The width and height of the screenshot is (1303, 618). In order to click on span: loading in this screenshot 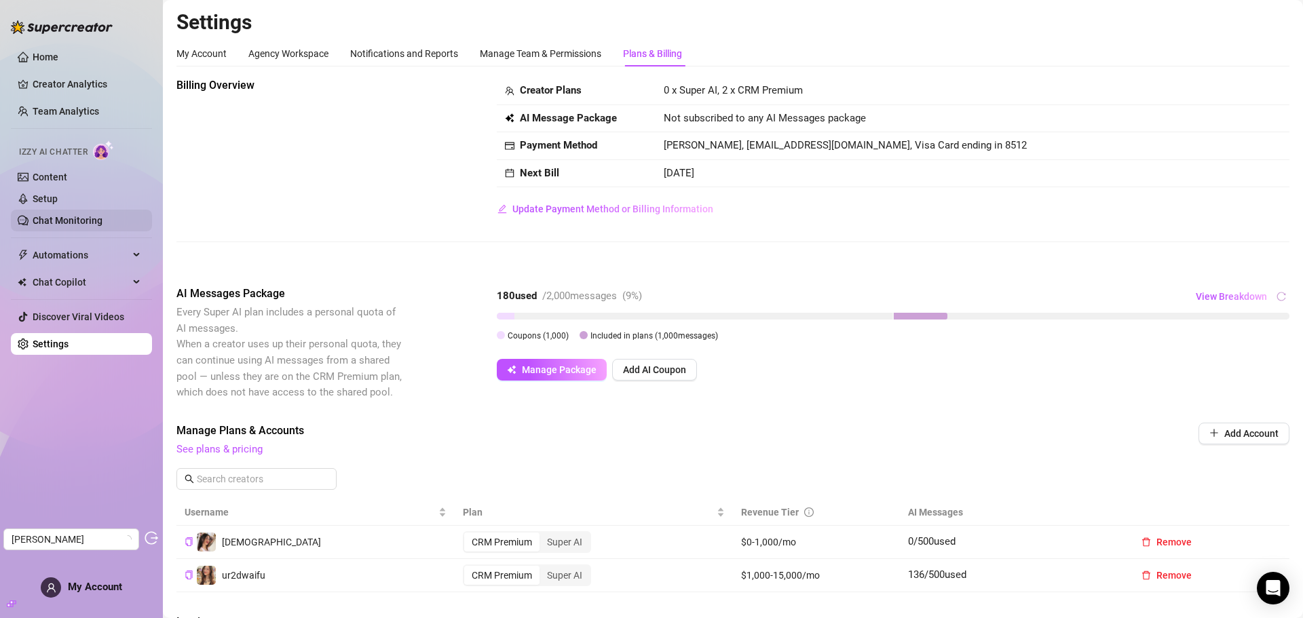, I will do `click(127, 539)`.